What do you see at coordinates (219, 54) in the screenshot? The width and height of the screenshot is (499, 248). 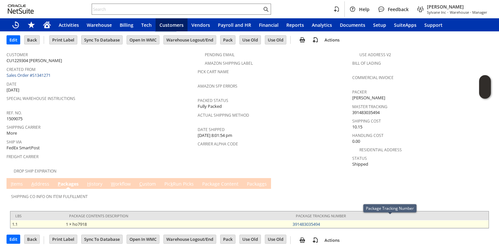 I see `a: Pending Email` at bounding box center [219, 54].